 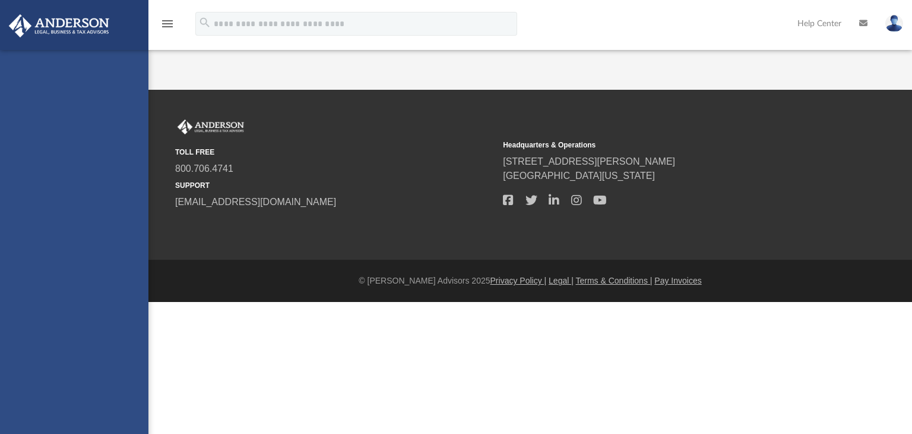 What do you see at coordinates (167, 24) in the screenshot?
I see `i: menu` at bounding box center [167, 24].